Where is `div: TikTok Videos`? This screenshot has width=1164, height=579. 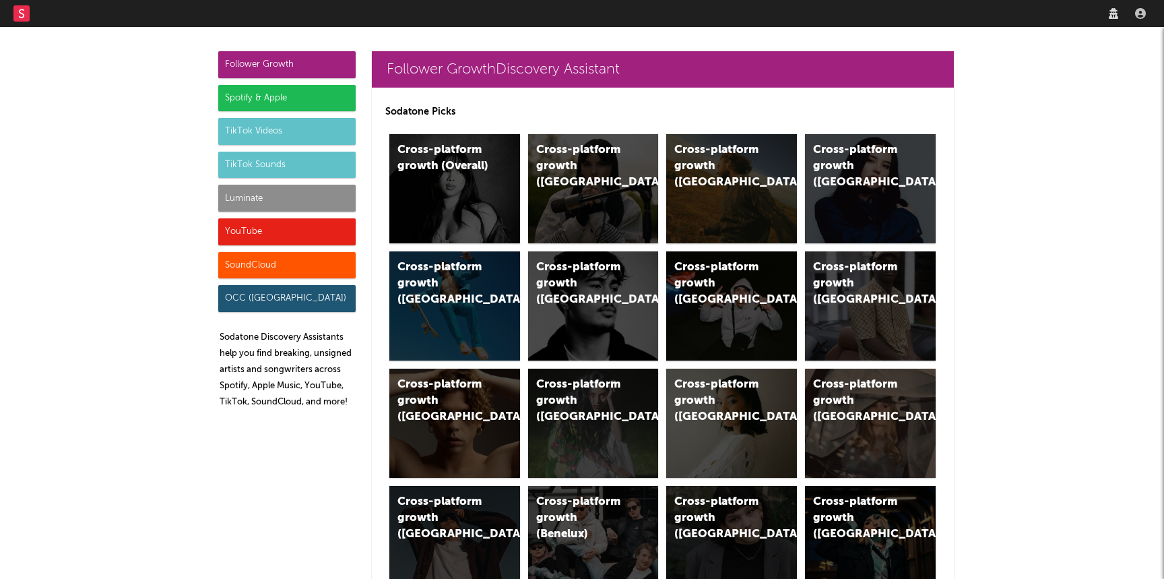
div: TikTok Videos is located at coordinates (287, 131).